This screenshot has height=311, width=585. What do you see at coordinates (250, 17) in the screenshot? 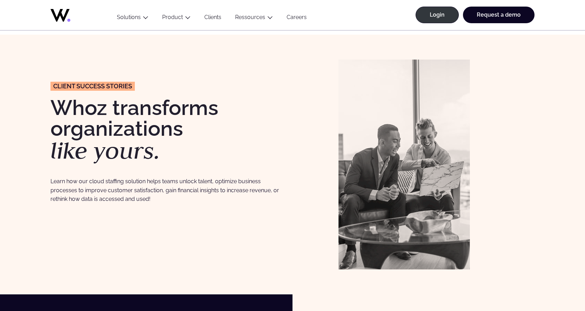
I see `a: Ressources` at bounding box center [250, 17].